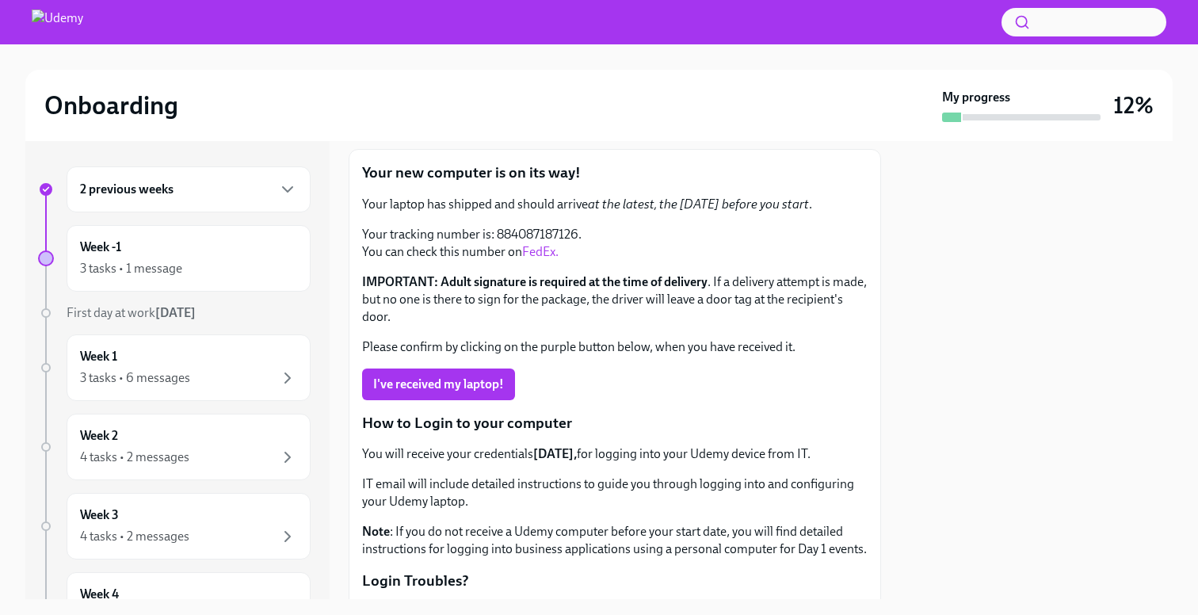 The height and width of the screenshot is (615, 1198). What do you see at coordinates (615, 454) in the screenshot?
I see `p: You will receive your credentials for logging into your Udemy device from IT.` at bounding box center [615, 454].